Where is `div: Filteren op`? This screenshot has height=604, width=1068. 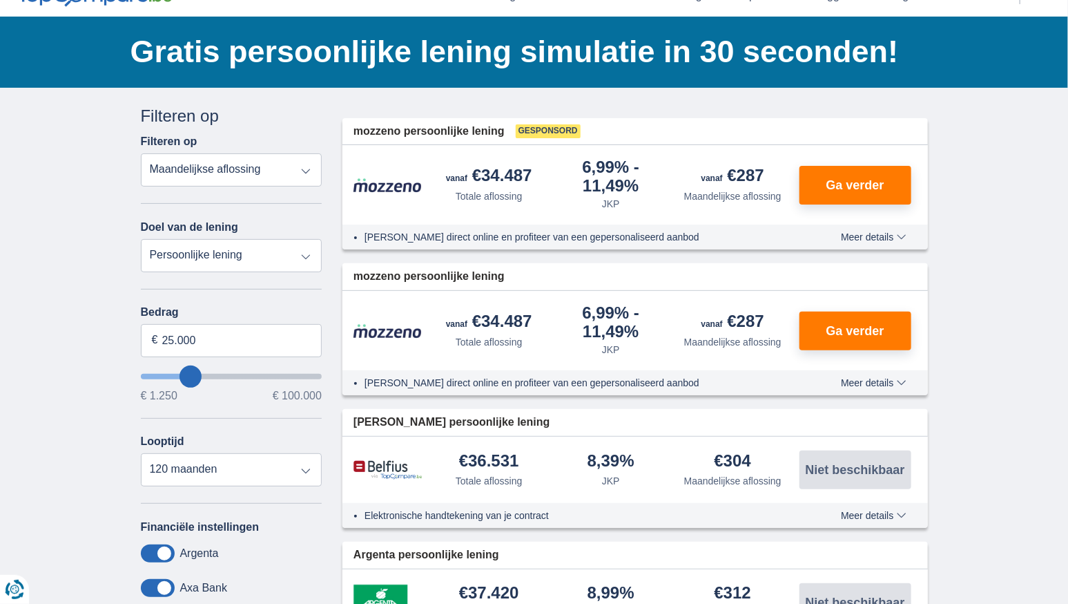 div: Filteren op is located at coordinates (231, 116).